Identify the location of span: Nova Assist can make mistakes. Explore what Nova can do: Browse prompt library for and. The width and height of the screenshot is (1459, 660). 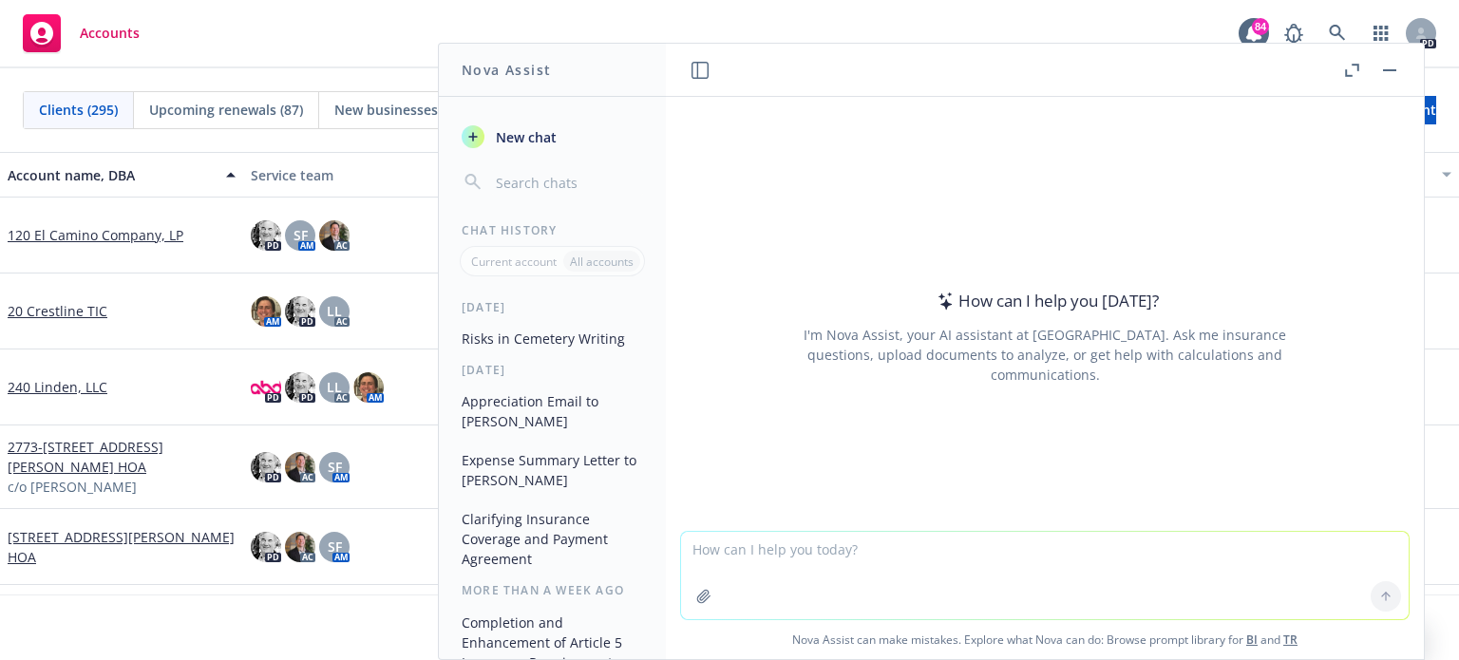
(1045, 639).